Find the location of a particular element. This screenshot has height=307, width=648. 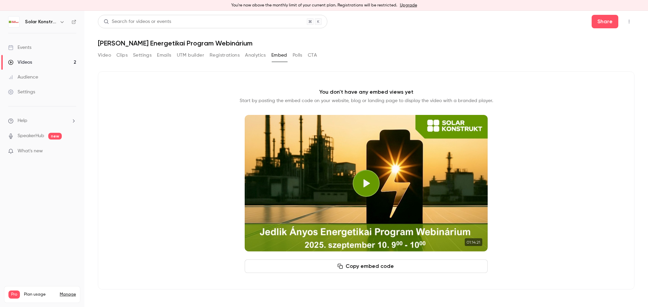

button: Registrations is located at coordinates (224, 55).